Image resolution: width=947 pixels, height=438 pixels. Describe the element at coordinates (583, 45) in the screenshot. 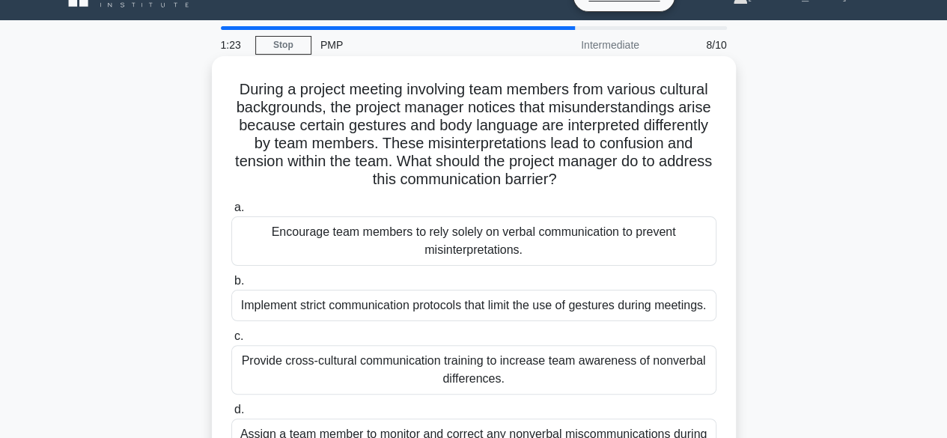

I see `div: Intermediate` at that location.